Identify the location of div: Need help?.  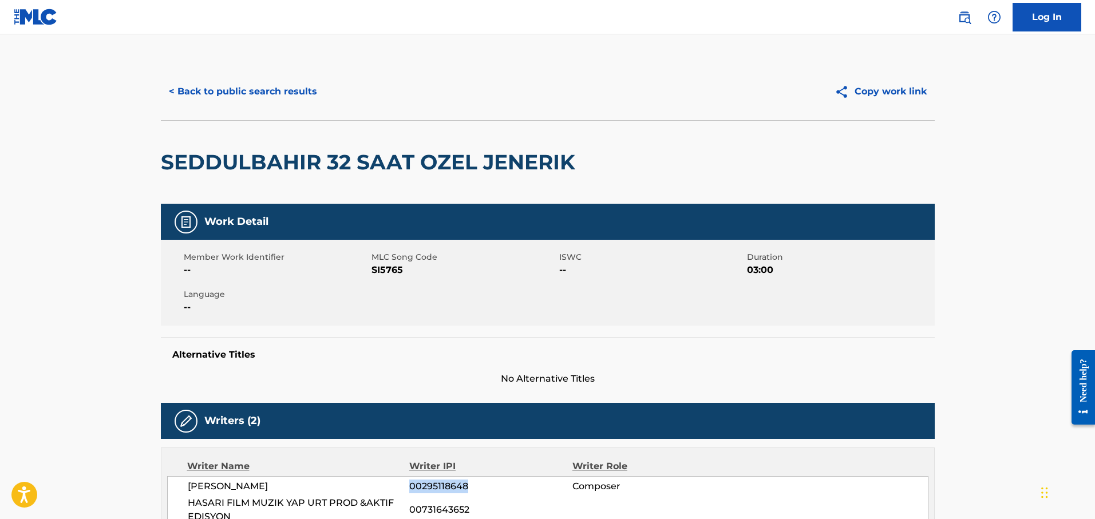
(20, 39).